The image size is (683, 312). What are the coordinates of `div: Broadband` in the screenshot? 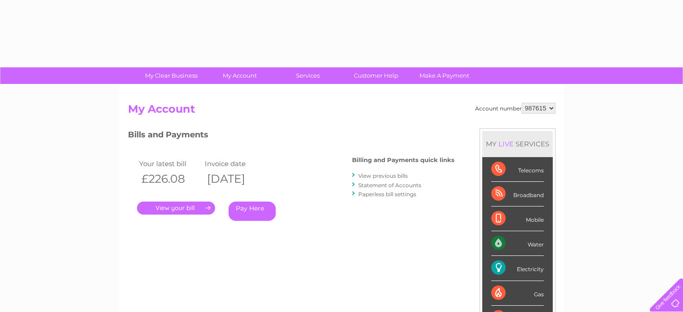 It's located at (517, 194).